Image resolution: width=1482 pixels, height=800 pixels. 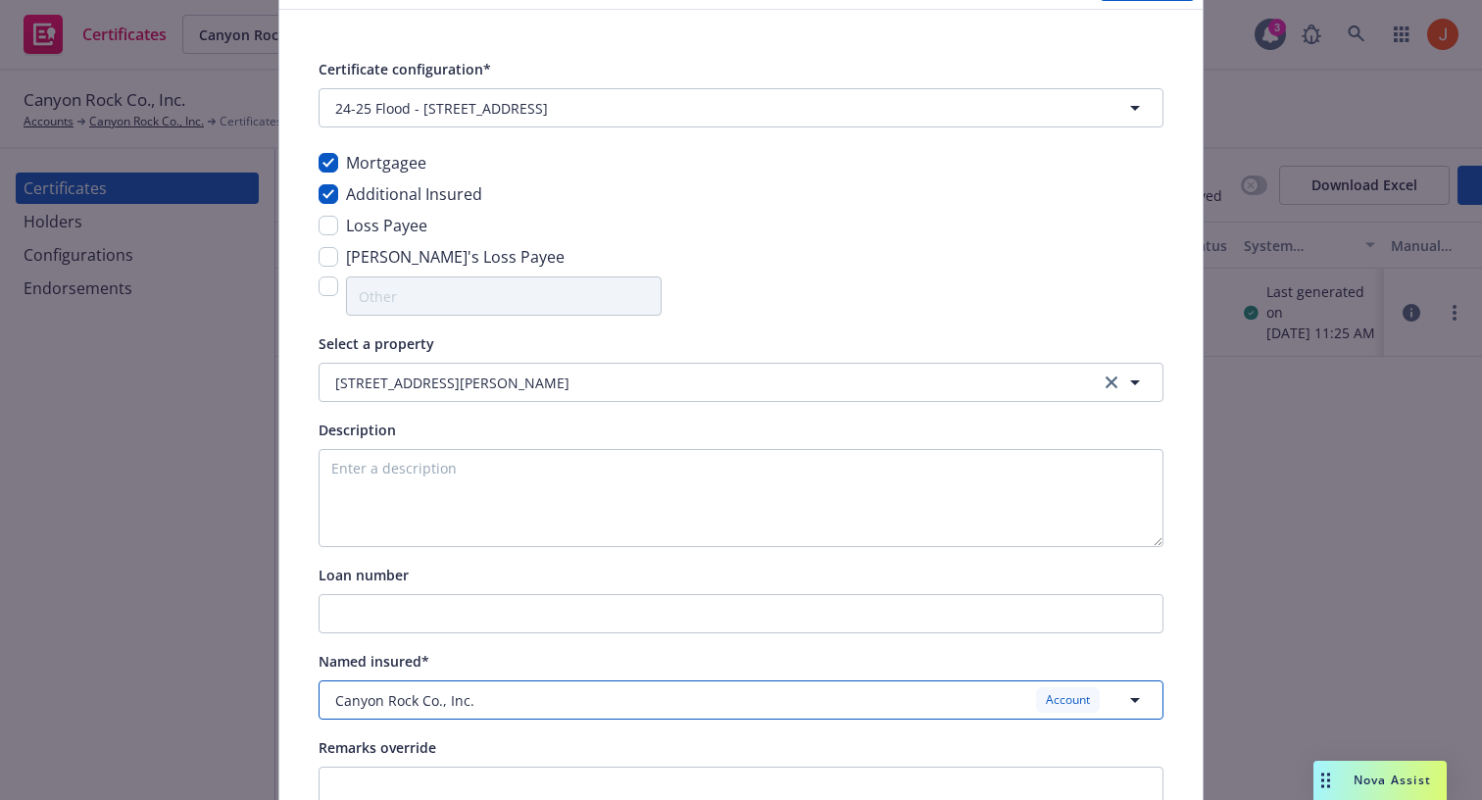 I want to click on span: Loan number, so click(x=364, y=574).